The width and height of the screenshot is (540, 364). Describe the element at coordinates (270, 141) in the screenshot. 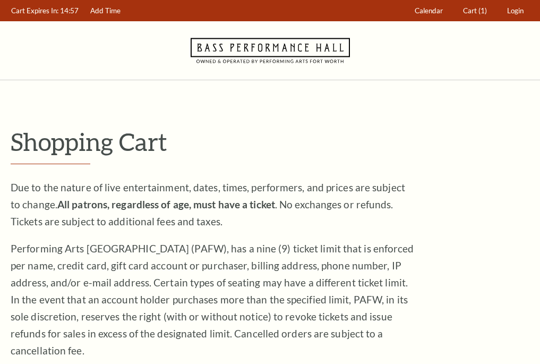

I see `p: Shopping Cart` at that location.